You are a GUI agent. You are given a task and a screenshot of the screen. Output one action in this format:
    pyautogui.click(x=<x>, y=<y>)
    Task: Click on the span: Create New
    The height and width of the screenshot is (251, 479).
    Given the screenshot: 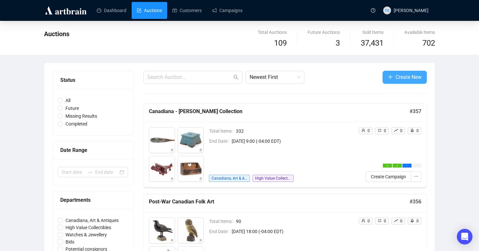 What is the action you would take?
    pyautogui.click(x=408, y=77)
    